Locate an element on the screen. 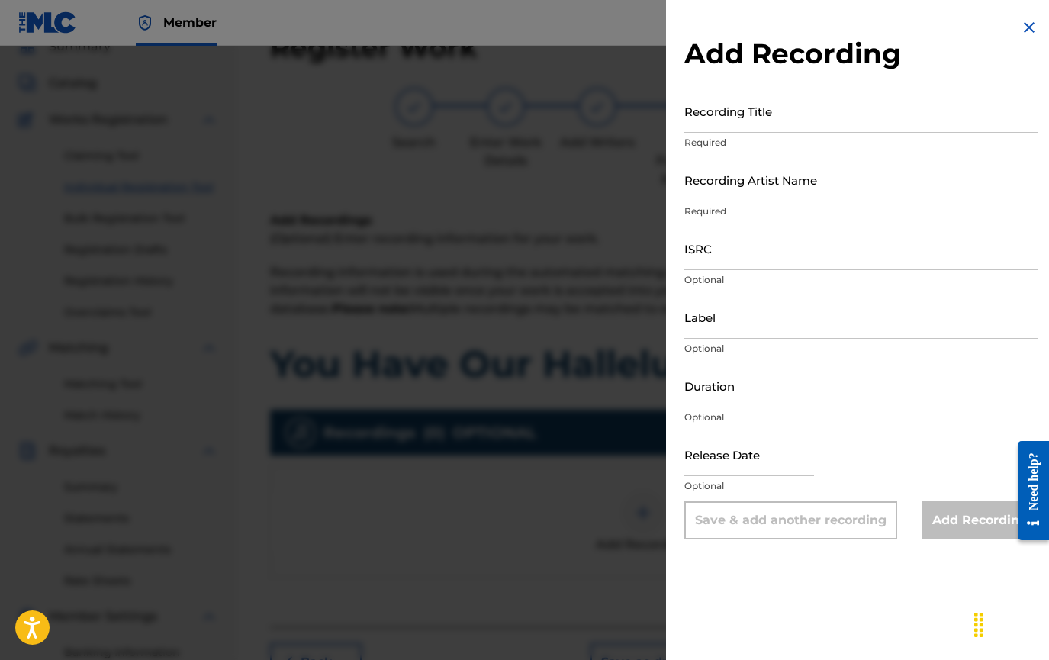 The height and width of the screenshot is (660, 1049). div: Drag is located at coordinates (978, 625).